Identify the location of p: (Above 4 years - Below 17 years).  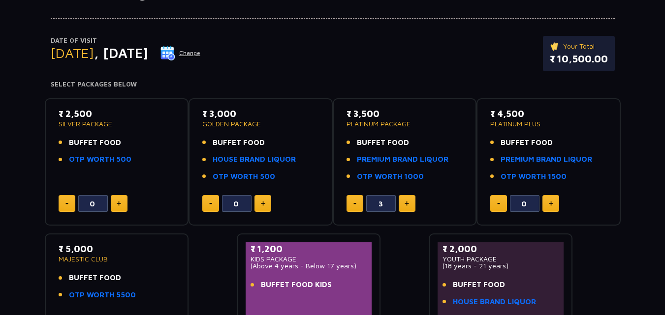
(309, 266).